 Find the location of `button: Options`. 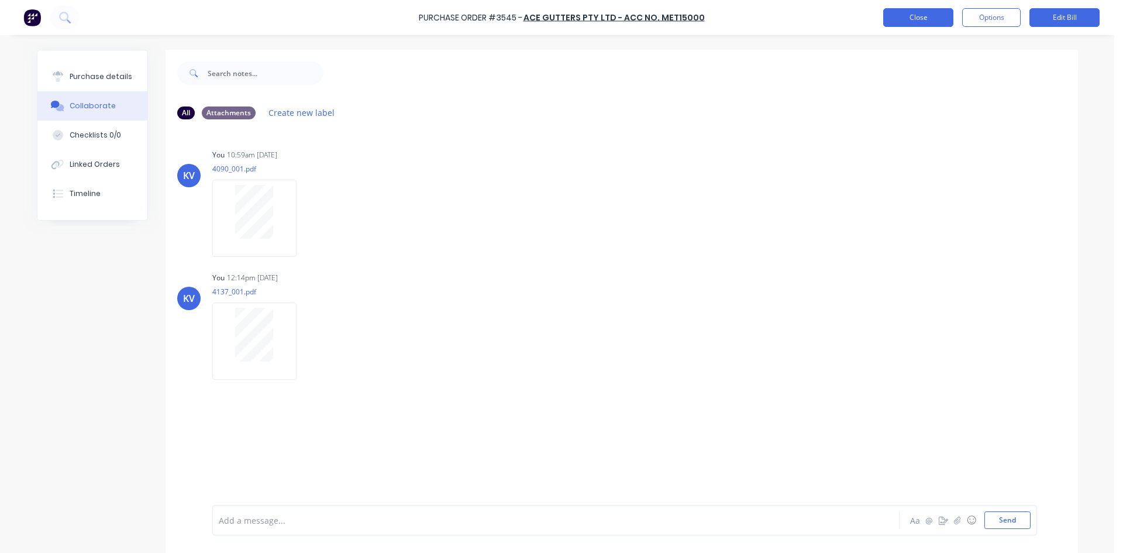

button: Options is located at coordinates (991, 18).